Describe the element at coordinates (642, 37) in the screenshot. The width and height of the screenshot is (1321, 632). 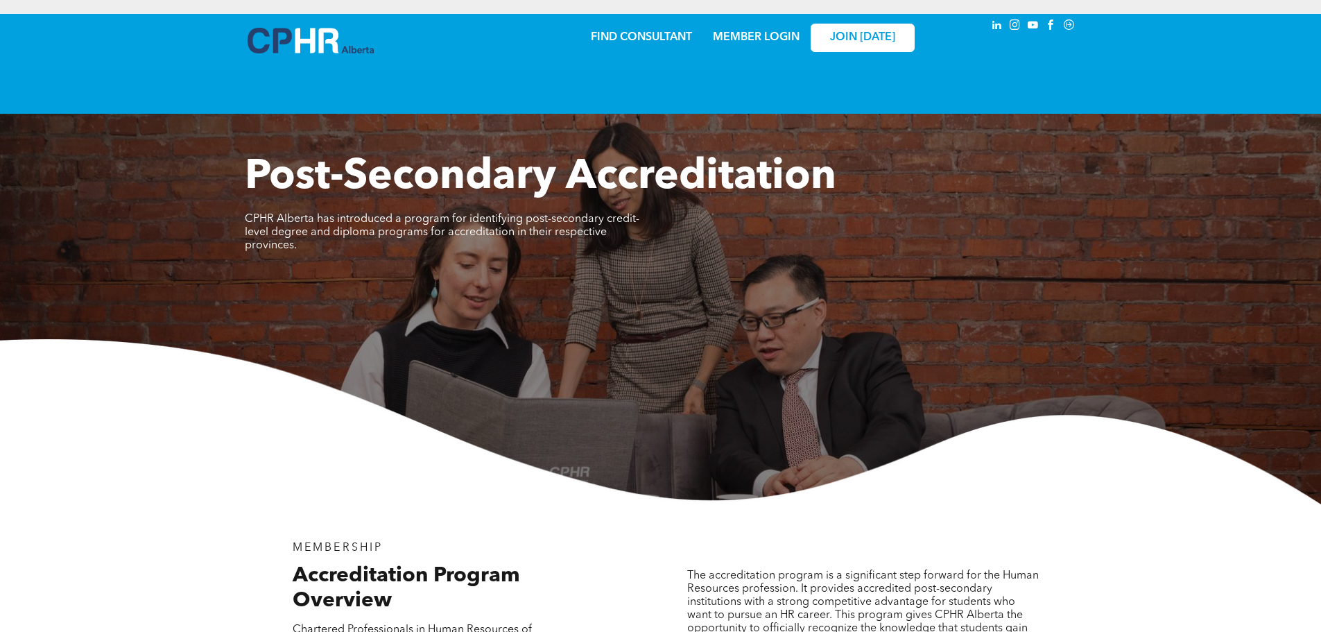
I see `a: FIND CONSULTANT` at that location.